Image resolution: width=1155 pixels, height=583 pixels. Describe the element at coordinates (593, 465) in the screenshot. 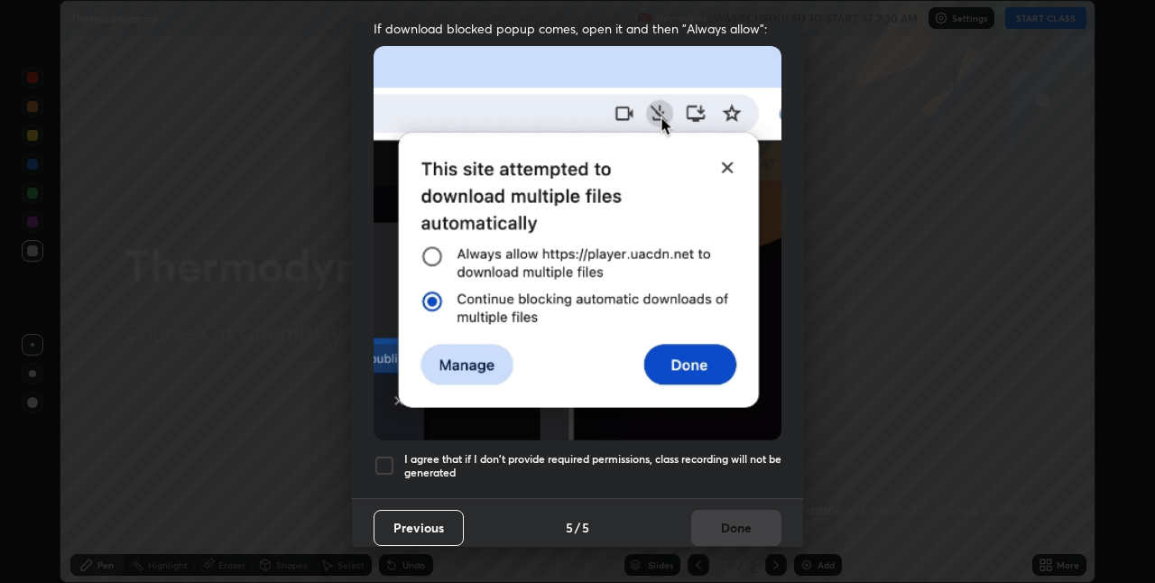

I see `h5: I agree that if I don't provide required permissions, class recording will not be generated` at that location.